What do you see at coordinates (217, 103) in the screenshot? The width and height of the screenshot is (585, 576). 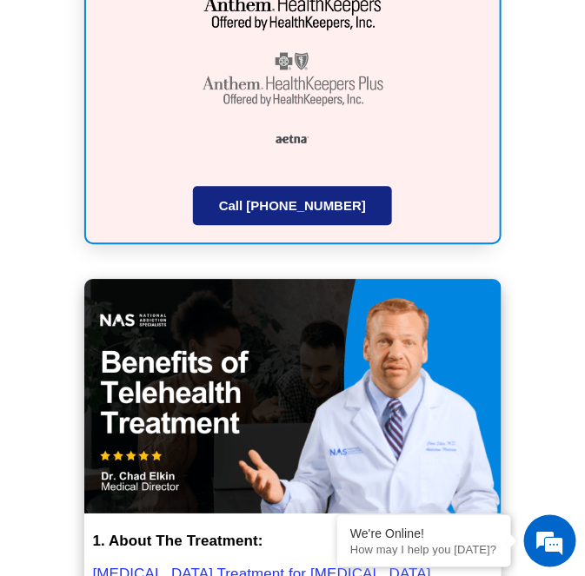 I see `div: Chat with us now` at bounding box center [217, 103].